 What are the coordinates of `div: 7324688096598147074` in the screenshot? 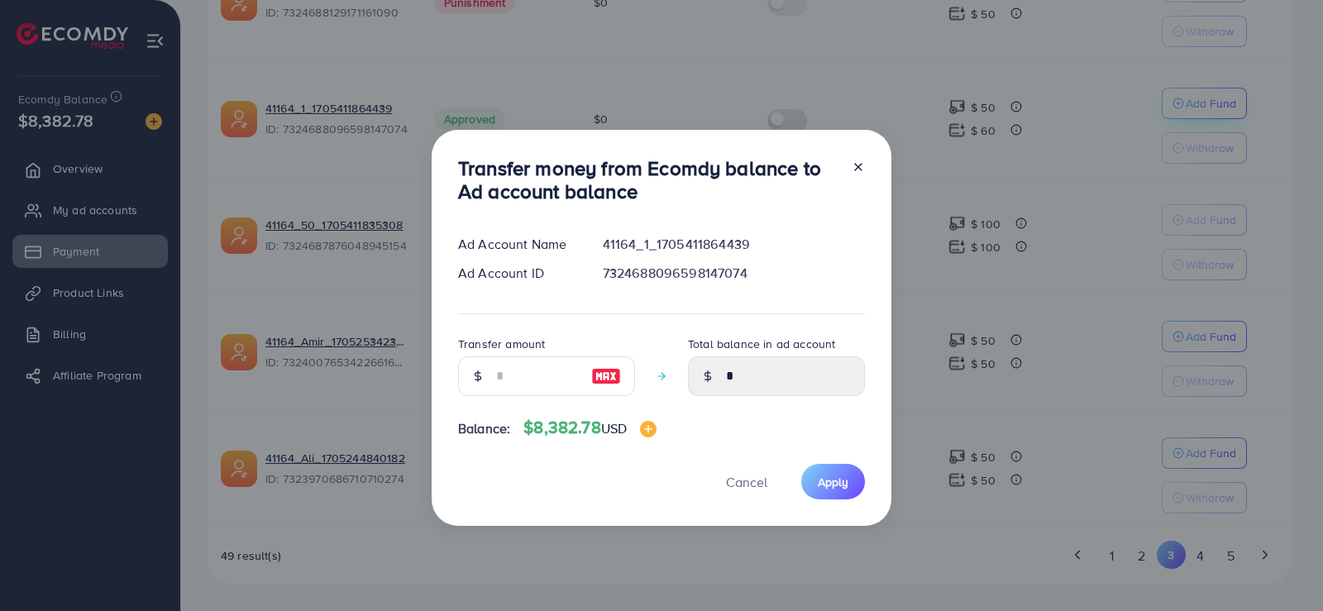 It's located at (733, 273).